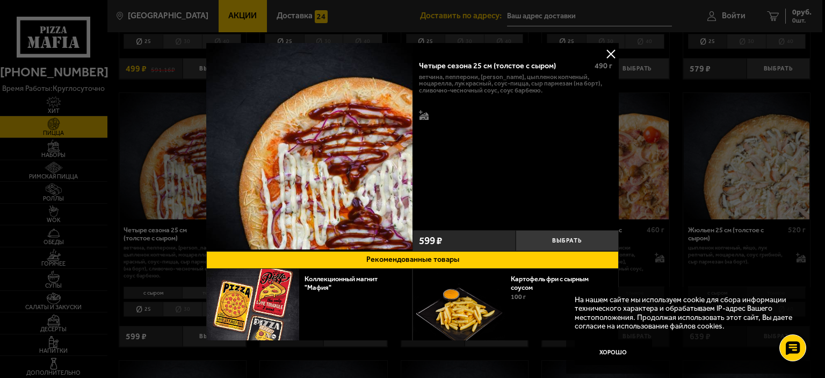  Describe the element at coordinates (603, 66) in the screenshot. I see `span: 490 г` at that location.